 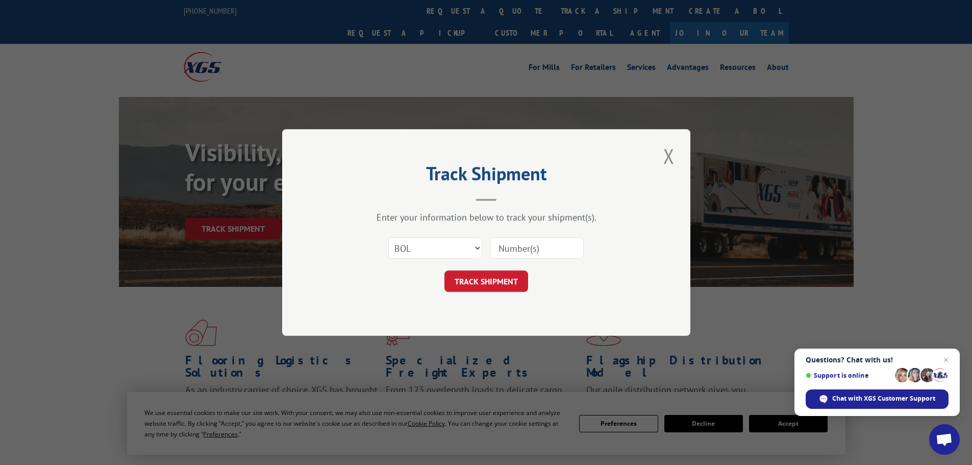 I want to click on a: Open chat, so click(x=944, y=439).